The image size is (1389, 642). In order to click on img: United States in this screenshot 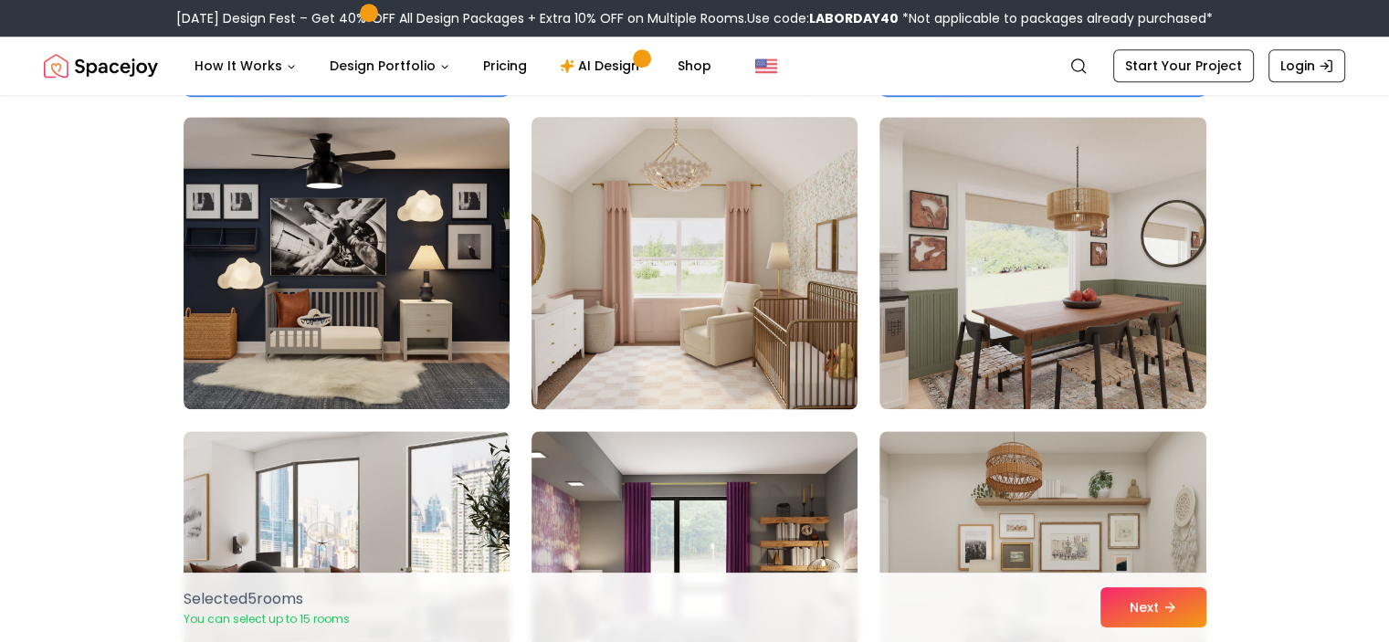, I will do `click(766, 66)`.